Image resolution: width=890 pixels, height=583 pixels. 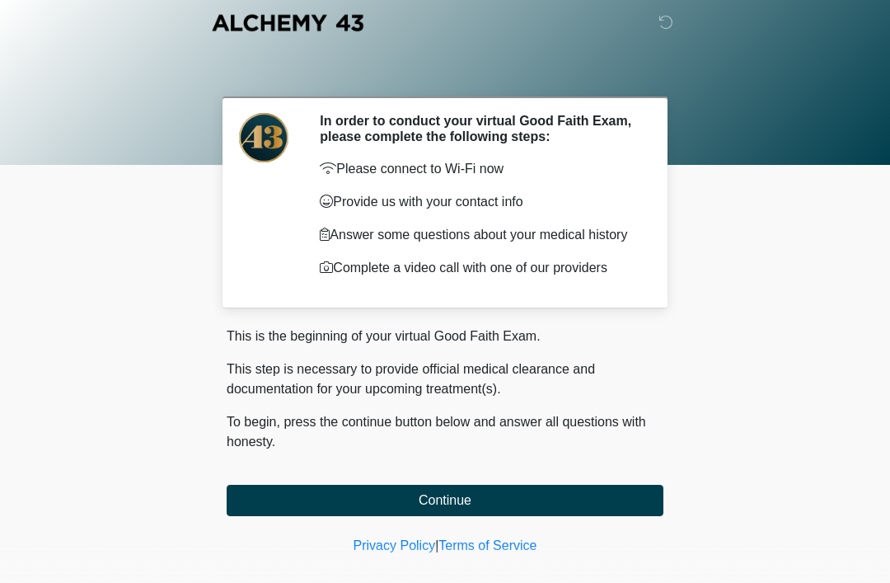 I want to click on h2: In order to conduct your virtual Good Faith Exam, please complete the following steps:, so click(x=479, y=129).